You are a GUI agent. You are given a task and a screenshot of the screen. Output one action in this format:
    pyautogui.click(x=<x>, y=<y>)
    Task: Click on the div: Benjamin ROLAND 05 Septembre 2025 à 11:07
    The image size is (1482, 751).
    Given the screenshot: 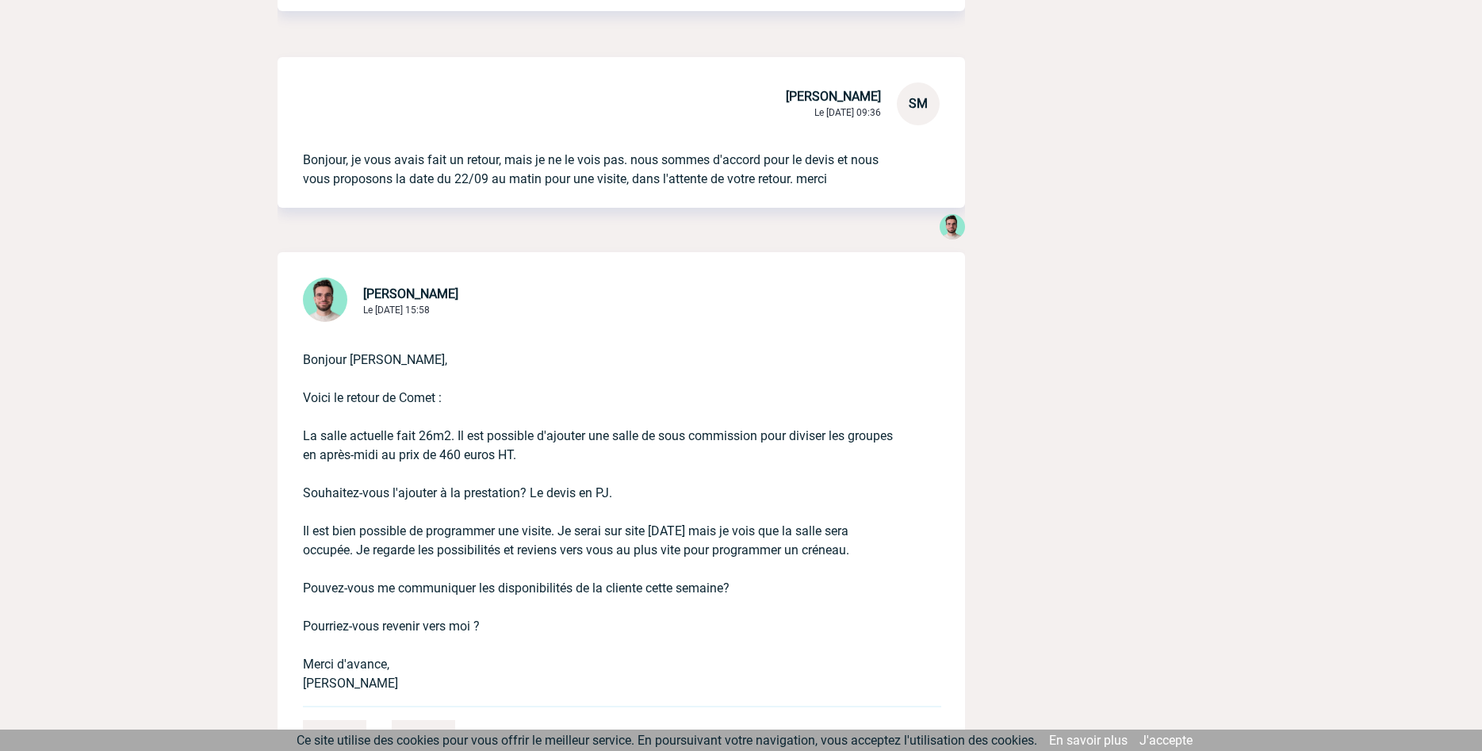 What is the action you would take?
    pyautogui.click(x=952, y=228)
    